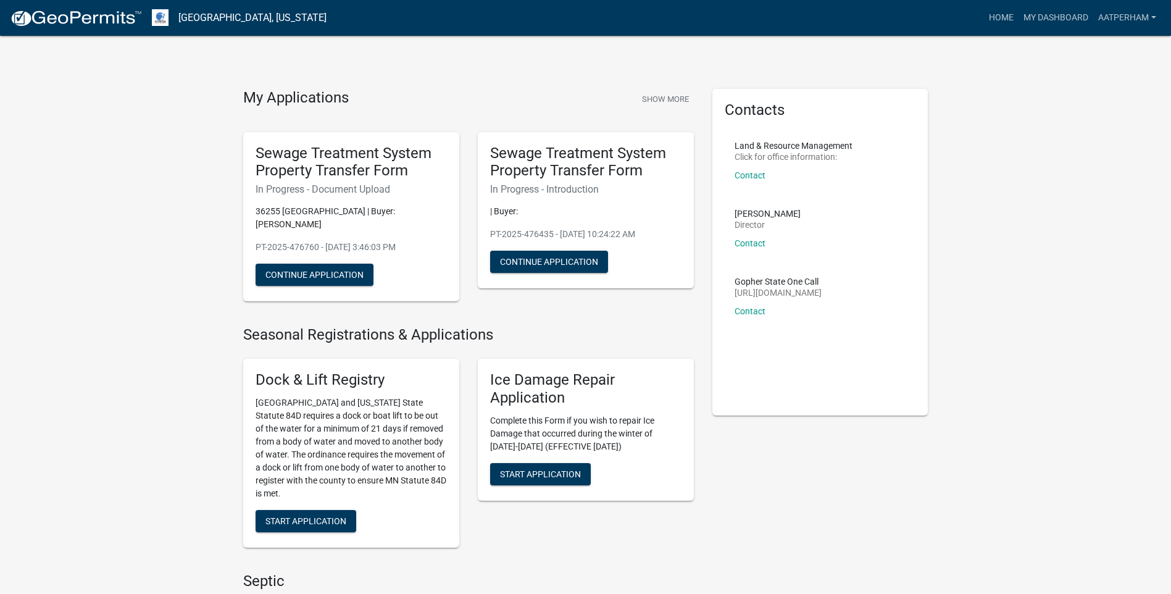 This screenshot has width=1171, height=594. I want to click on h5: Dock & Lift Registry, so click(351, 380).